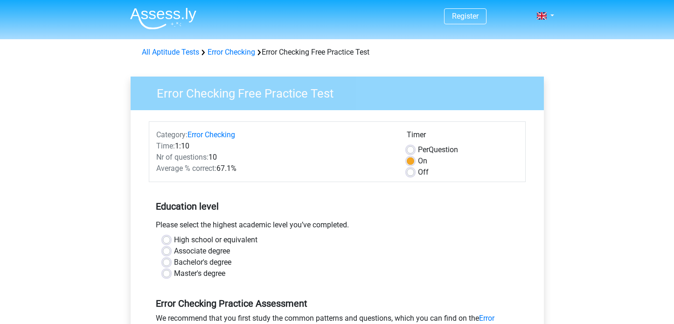  Describe the element at coordinates (423, 149) in the screenshot. I see `span: Per` at that location.